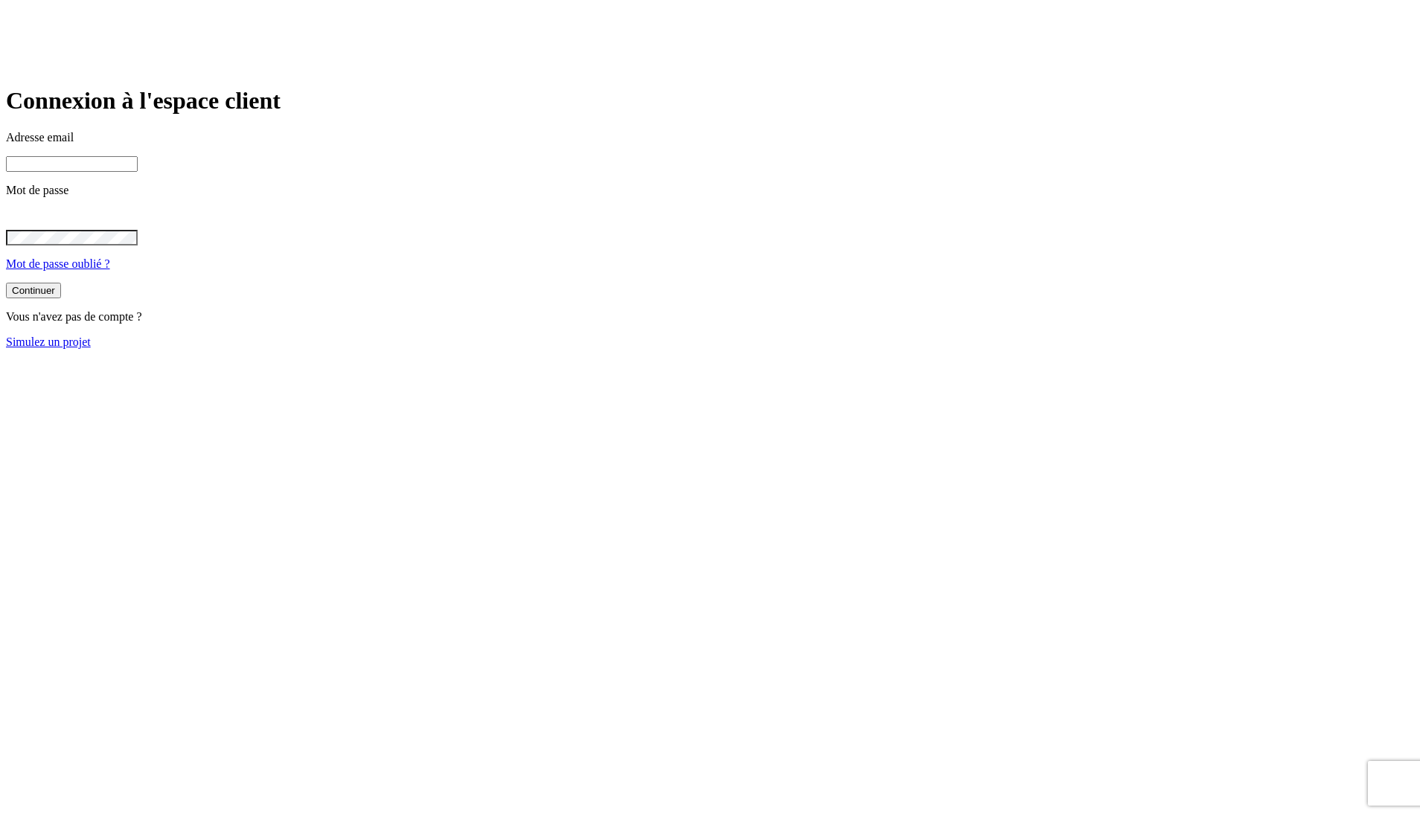  I want to click on p: Vous n'avez pas de compte ?, so click(710, 317).